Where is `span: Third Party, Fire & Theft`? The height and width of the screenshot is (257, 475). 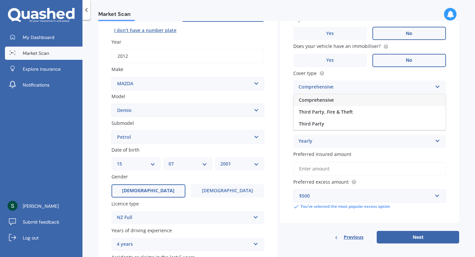 span: Third Party, Fire & Theft is located at coordinates (326, 112).